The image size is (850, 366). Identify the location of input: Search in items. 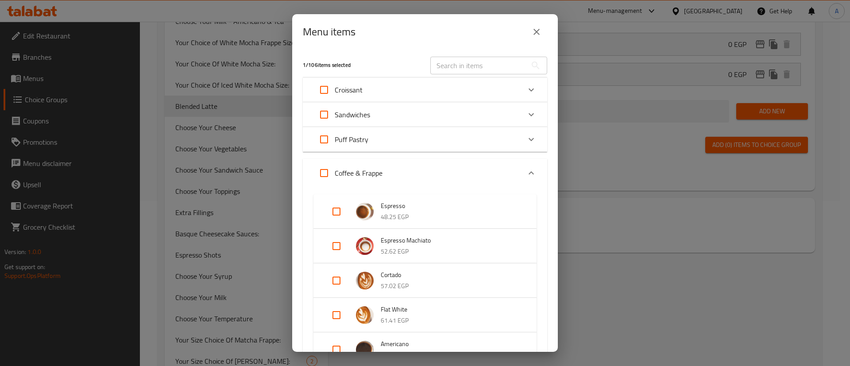
(479, 66).